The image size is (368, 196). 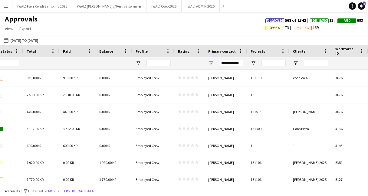 I want to click on input: Projects Filter Input, so click(x=274, y=63).